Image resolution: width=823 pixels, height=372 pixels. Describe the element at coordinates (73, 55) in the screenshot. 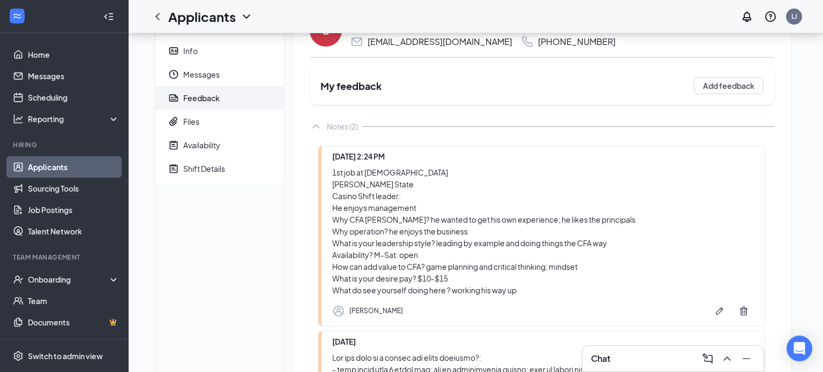

I see `a: Home` at that location.